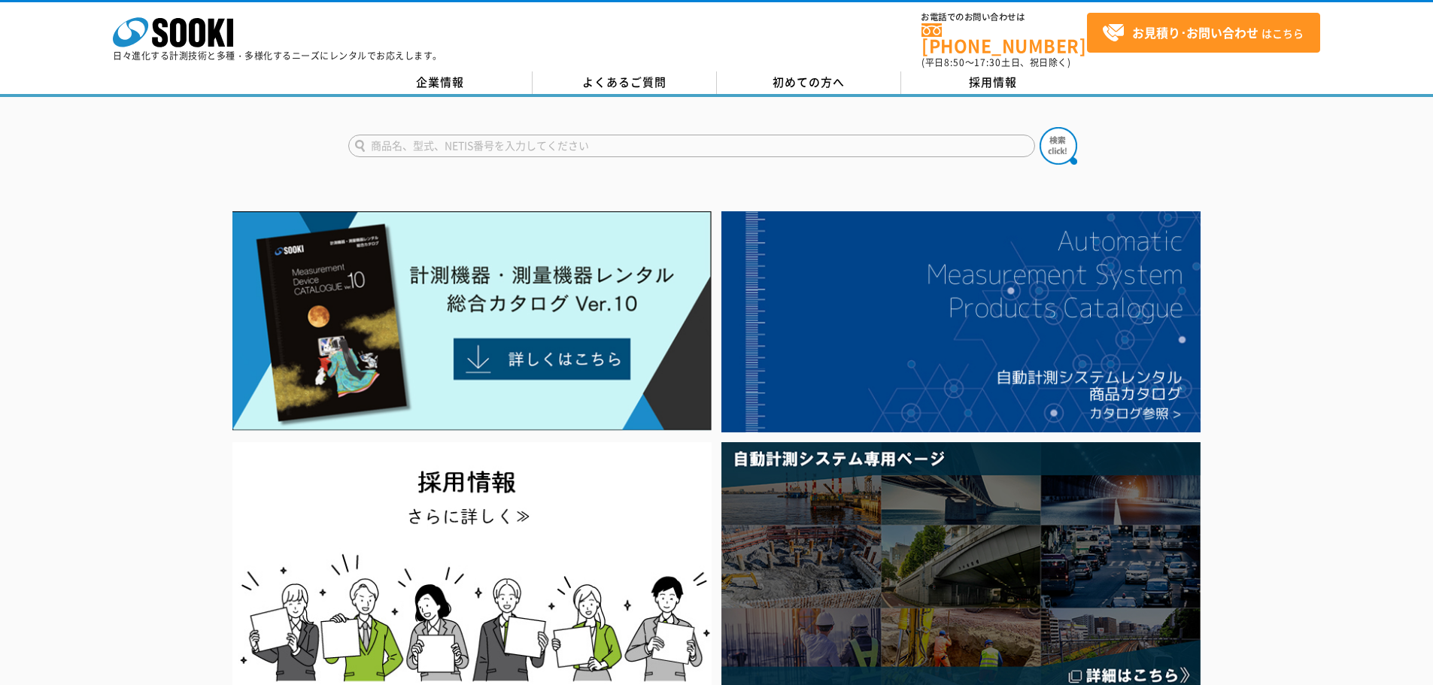  I want to click on input: 商品名、型式、NETIS番号を入力してください, so click(691, 146).